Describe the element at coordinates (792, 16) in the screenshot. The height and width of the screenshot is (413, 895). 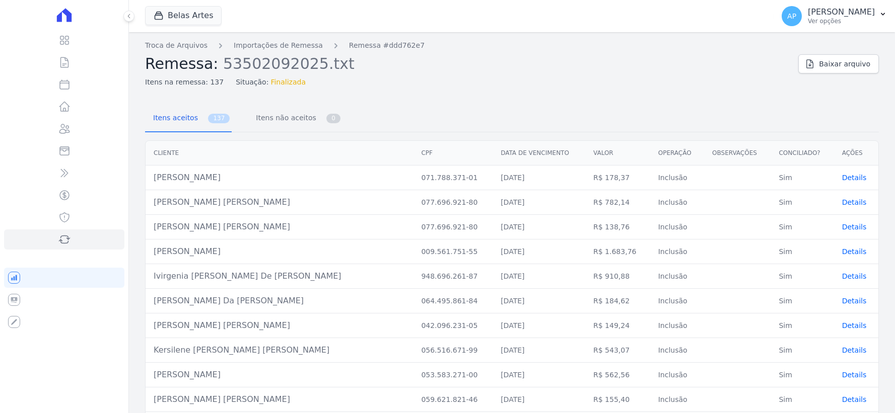
I see `span: AP` at that location.